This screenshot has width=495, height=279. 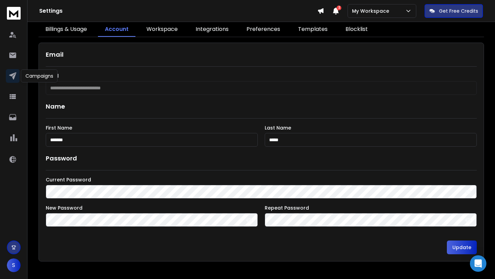 What do you see at coordinates (370, 208) in the screenshot?
I see `label: Repeat Password` at bounding box center [370, 208].